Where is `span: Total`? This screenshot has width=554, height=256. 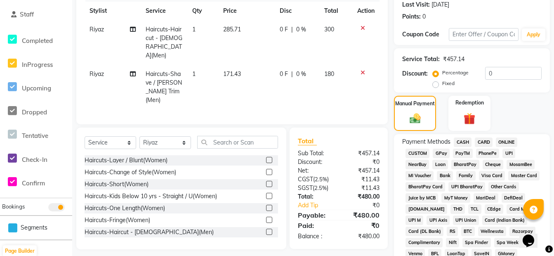
span: Total is located at coordinates (307, 141).